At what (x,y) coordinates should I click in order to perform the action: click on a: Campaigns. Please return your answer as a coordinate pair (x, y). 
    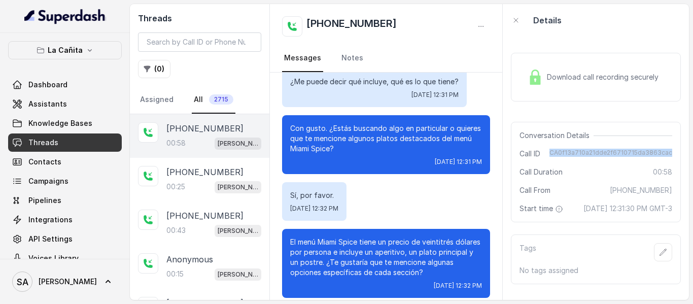
    Looking at the image, I should click on (65, 181).